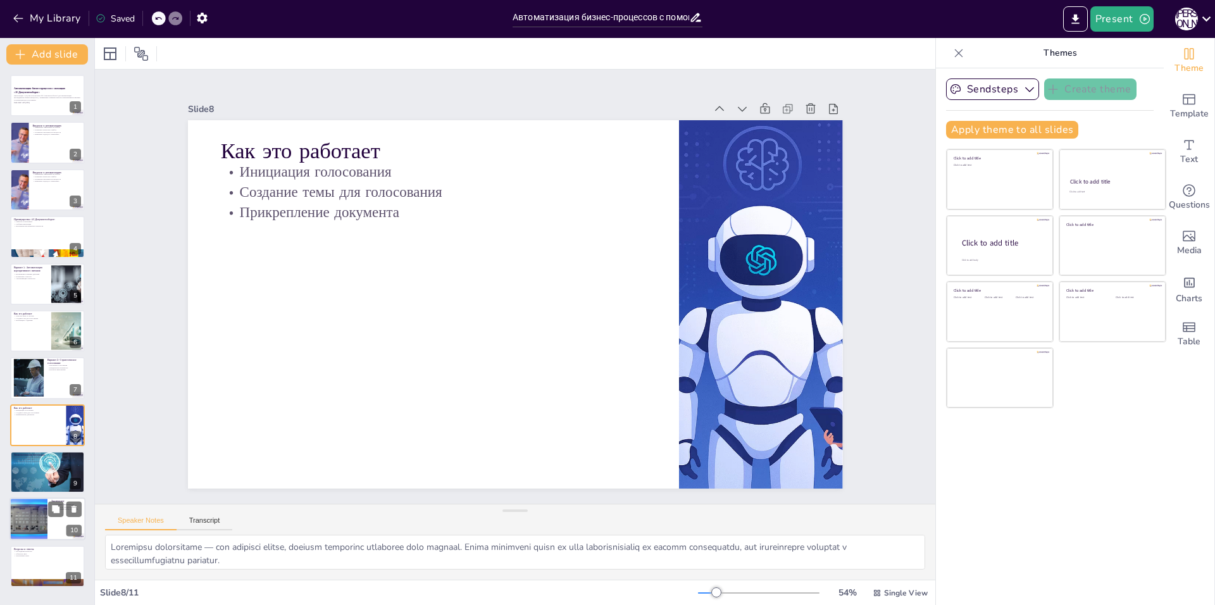 The image size is (1215, 605). I want to click on button: Present, so click(1122, 19).